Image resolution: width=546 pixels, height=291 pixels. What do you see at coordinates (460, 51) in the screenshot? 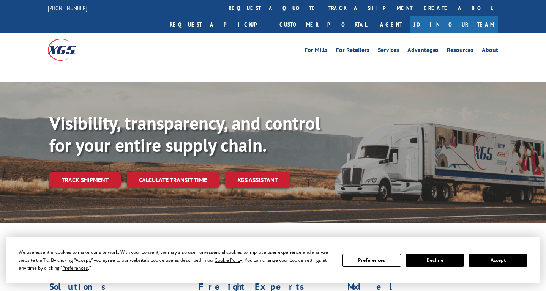
I see `a: Resources` at bounding box center [460, 51].